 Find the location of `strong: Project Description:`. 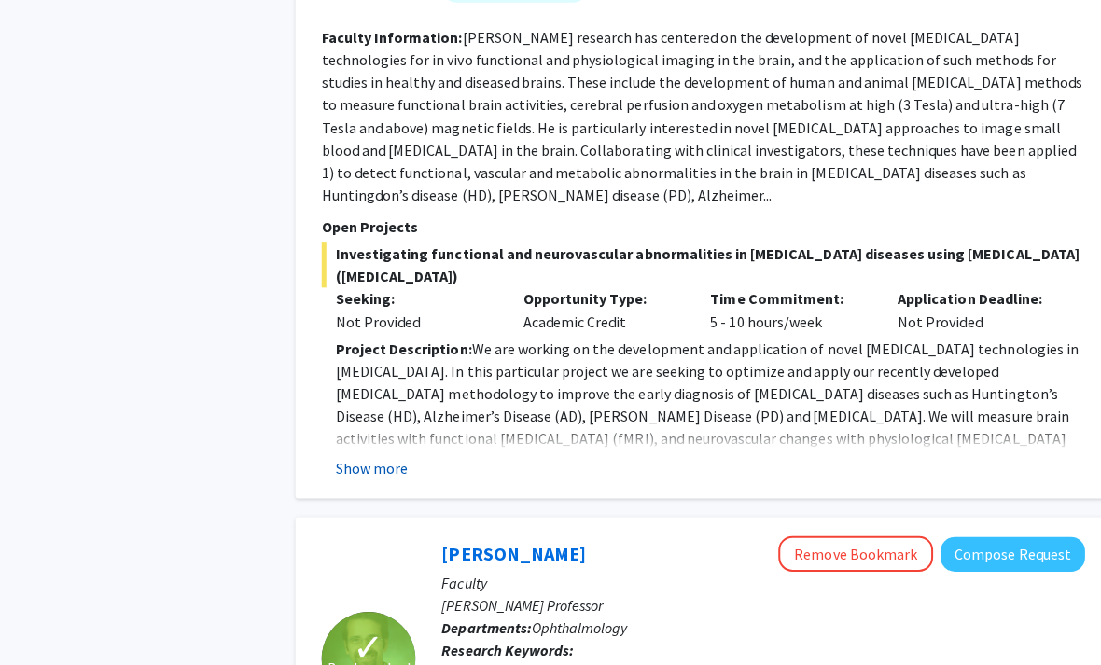

strong: Project Description: is located at coordinates (401, 347).